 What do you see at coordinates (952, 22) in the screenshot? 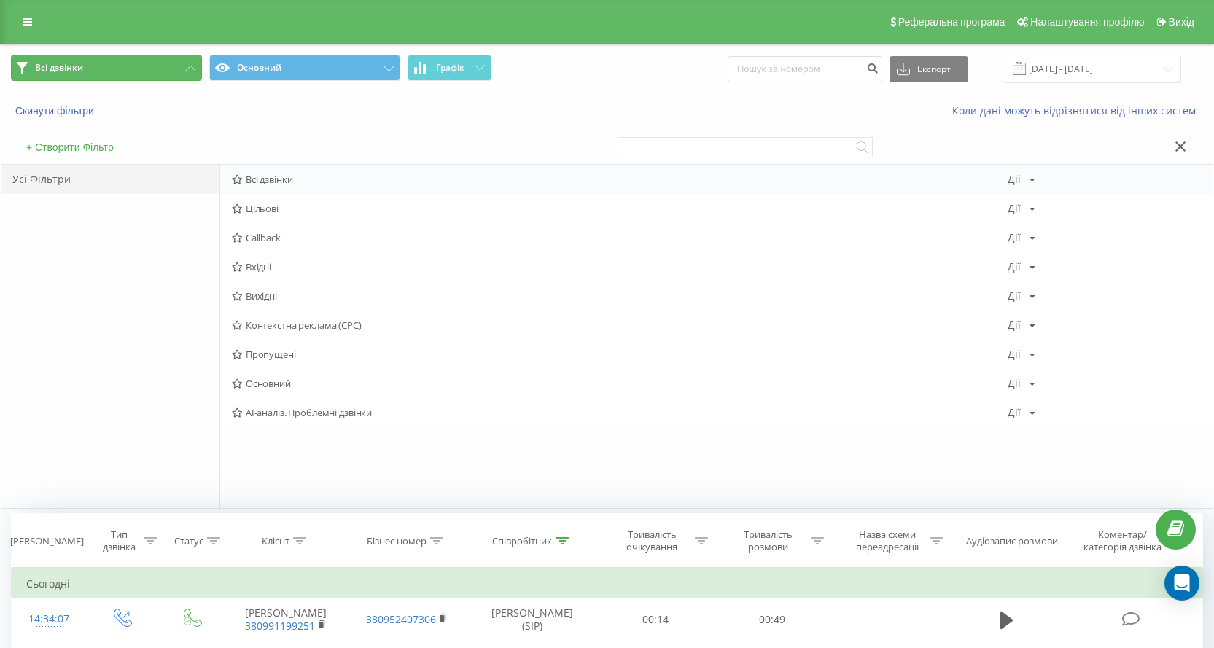
I see `span: Реферальна програма` at bounding box center [952, 22].